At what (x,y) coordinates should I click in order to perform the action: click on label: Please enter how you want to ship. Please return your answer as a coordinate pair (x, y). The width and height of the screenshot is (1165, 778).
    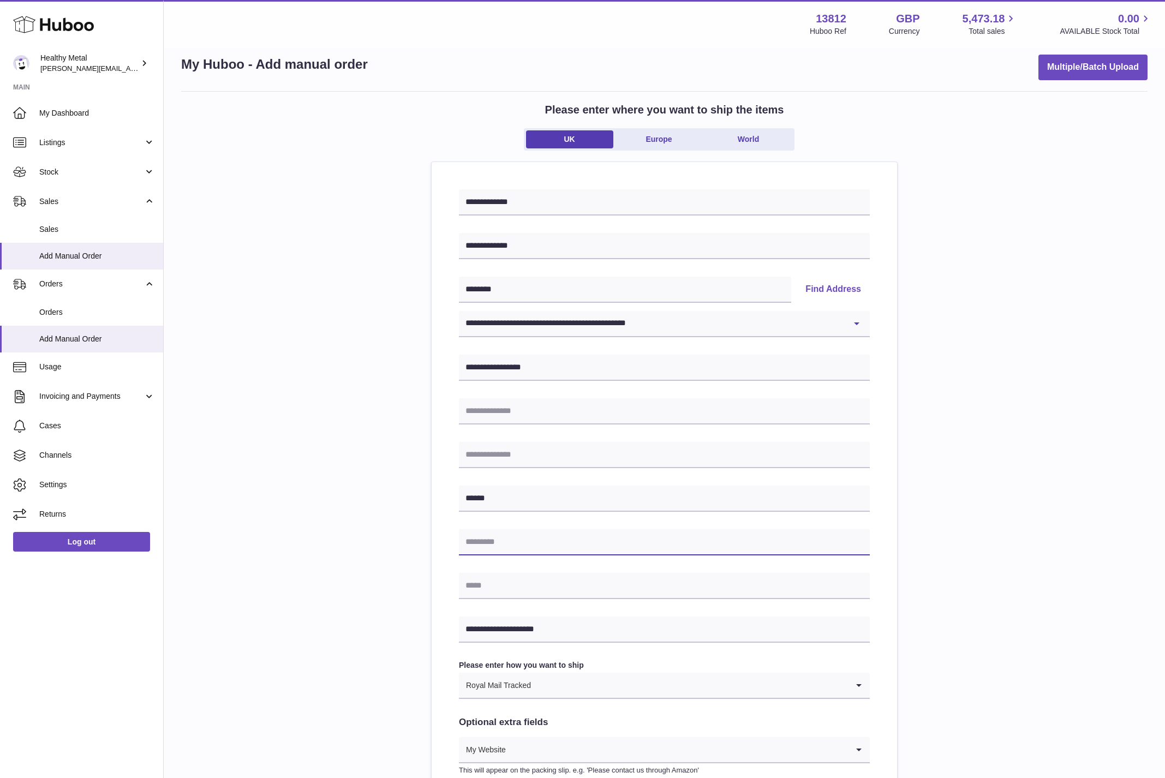
    Looking at the image, I should click on (664, 665).